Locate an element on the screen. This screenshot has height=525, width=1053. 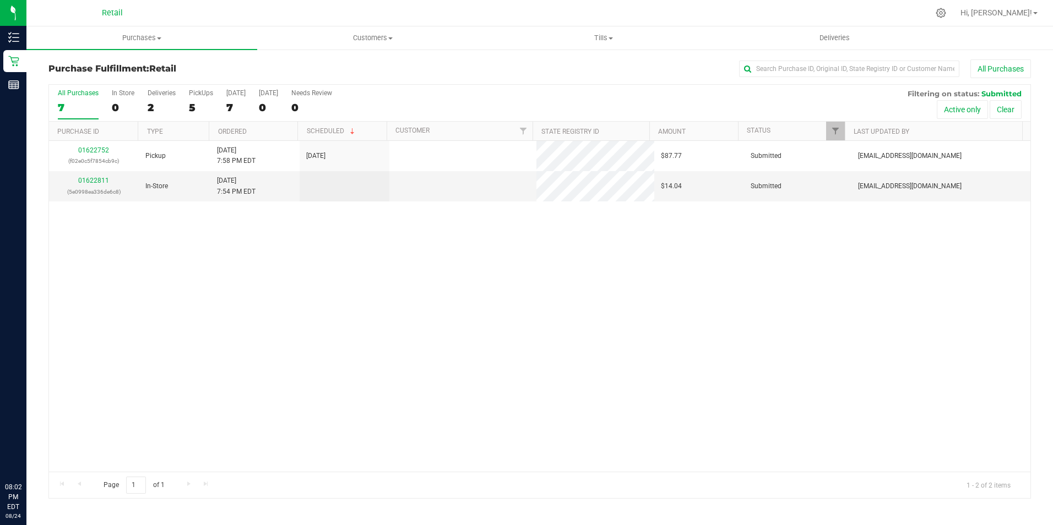
input: Search Purchase ID, Original ID, State Registry ID or Customer Name... is located at coordinates (849, 69).